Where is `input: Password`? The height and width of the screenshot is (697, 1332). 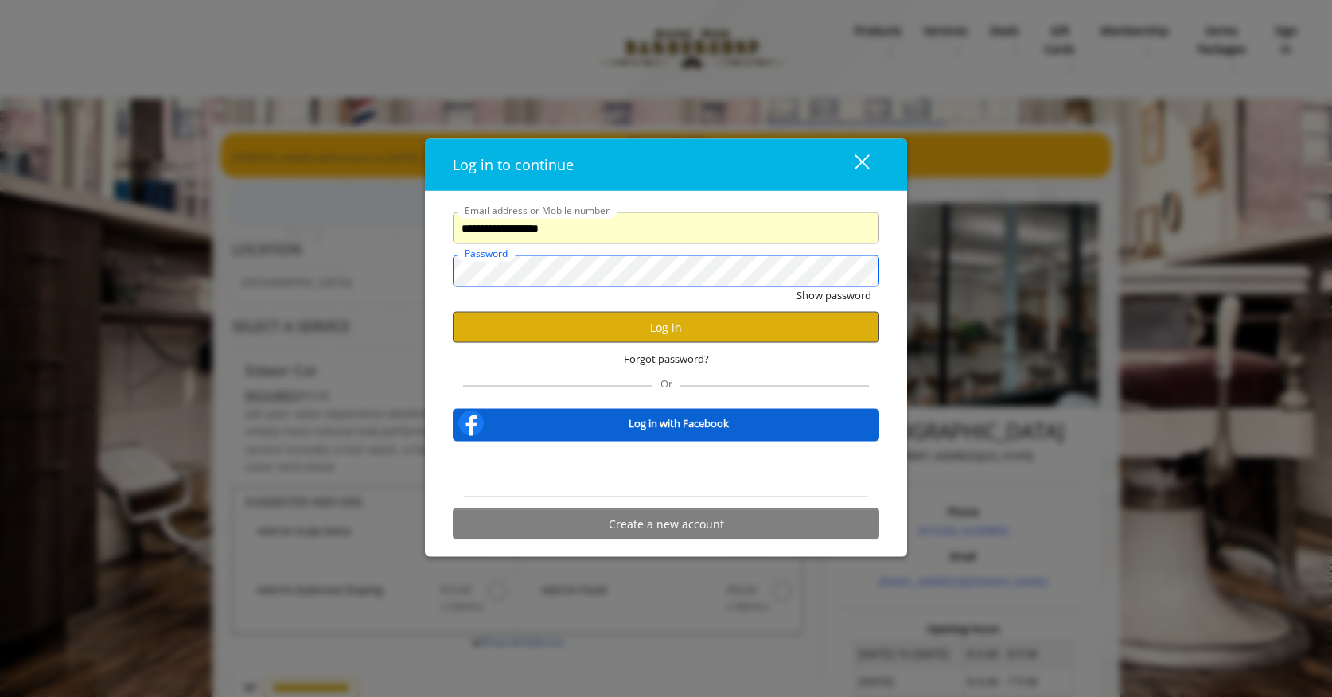
input: Password is located at coordinates (666, 271).